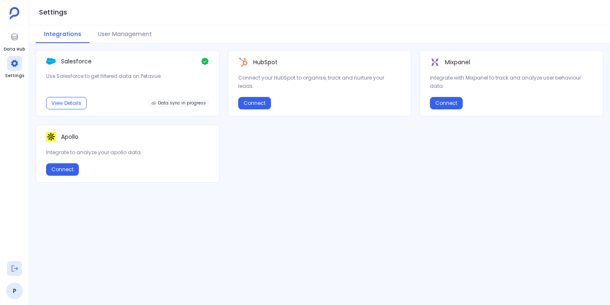 This screenshot has height=305, width=610. What do you see at coordinates (511, 82) in the screenshot?
I see `p: Integrate with Mixpanel to track and analyze user behaviour data.` at bounding box center [511, 82].